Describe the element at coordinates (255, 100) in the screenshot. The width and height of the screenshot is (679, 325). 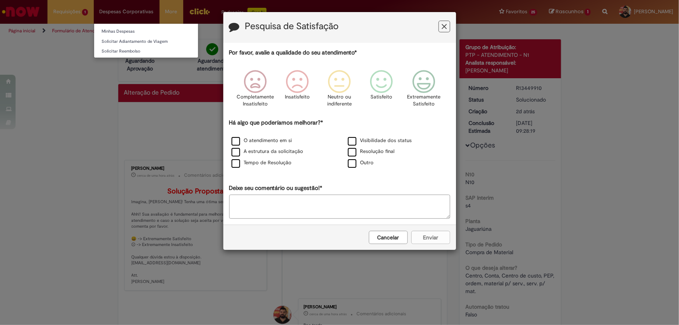
I see `p: Completamente Insatisfeito` at that location.